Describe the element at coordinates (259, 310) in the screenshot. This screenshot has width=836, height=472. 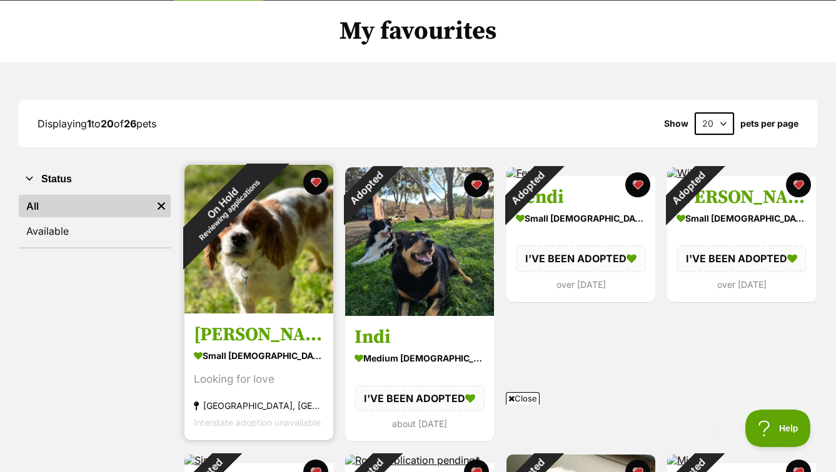
I see `a: On HoldReviewing applications` at that location.